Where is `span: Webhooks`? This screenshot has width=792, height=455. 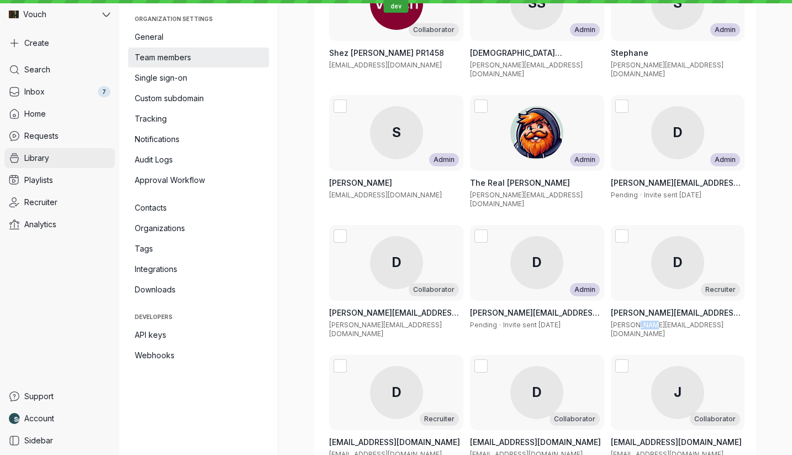 span: Webhooks is located at coordinates (198, 355).